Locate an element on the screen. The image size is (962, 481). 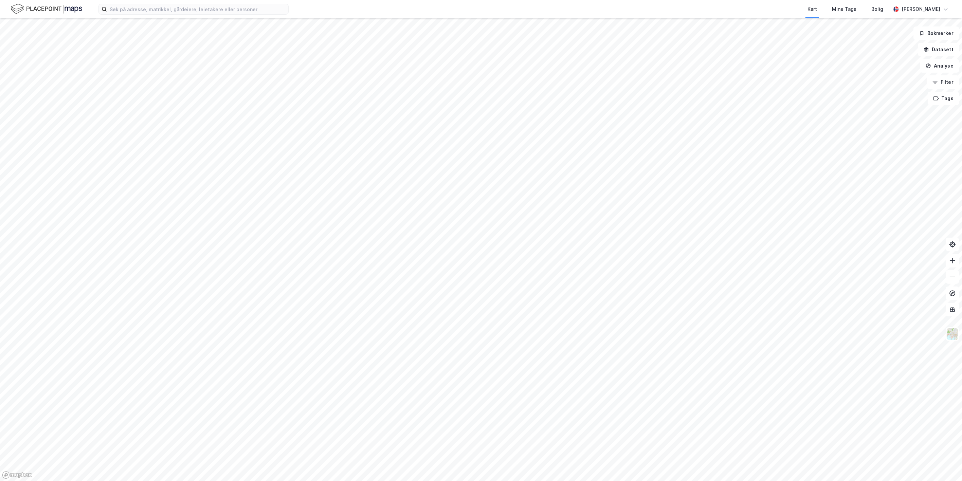
div: Kart is located at coordinates (812, 9).